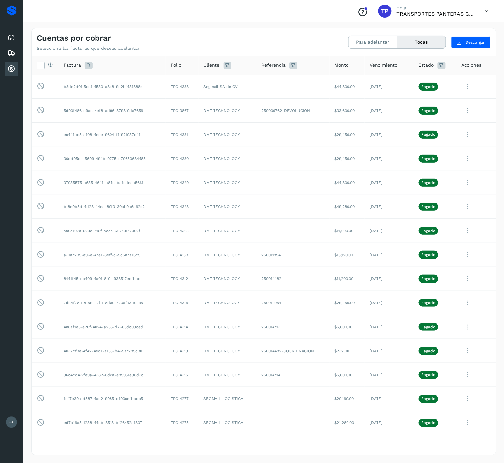 This screenshot has height=463, width=504. Describe the element at coordinates (112, 399) in the screenshot. I see `td: fc47e39a-d587-4ac2-9985-df90cefbcdc5` at that location.